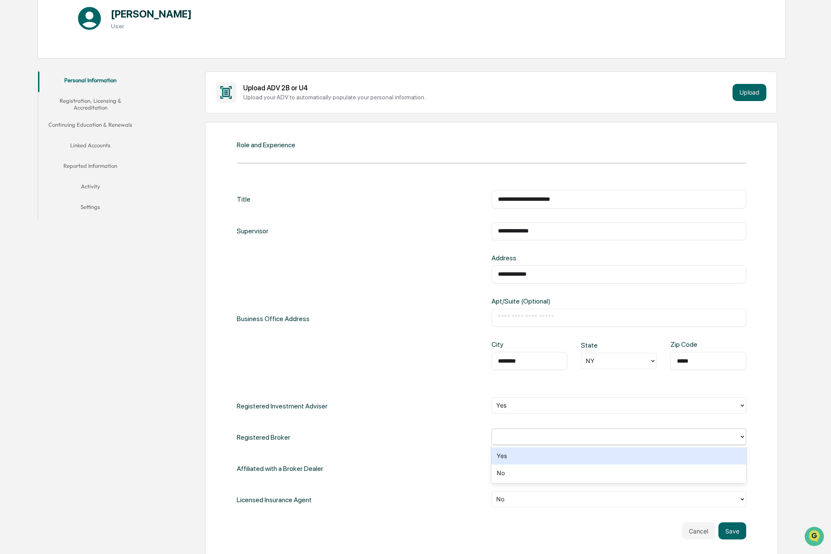 This screenshot has height=554, width=831. I want to click on div: City, so click(509, 344).